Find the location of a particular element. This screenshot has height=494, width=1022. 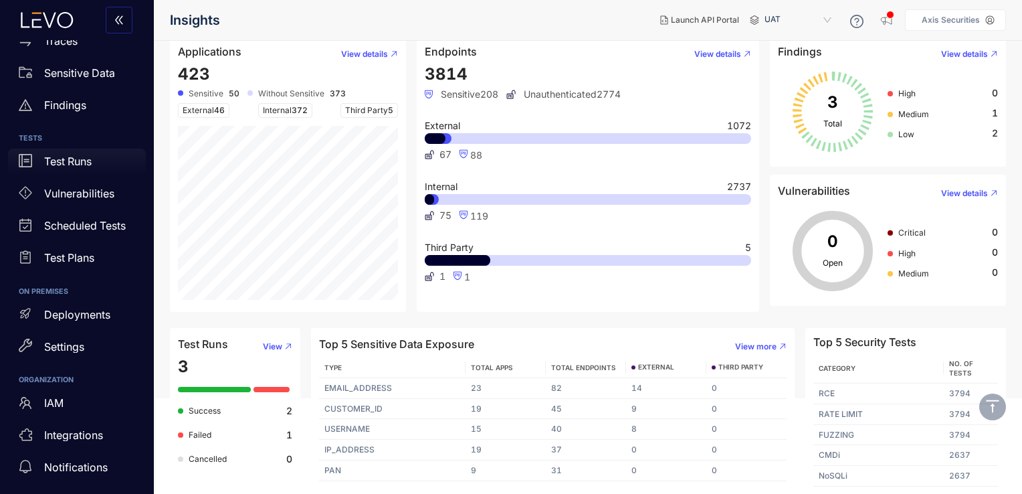

p: Scheduled Tests is located at coordinates (85, 225).